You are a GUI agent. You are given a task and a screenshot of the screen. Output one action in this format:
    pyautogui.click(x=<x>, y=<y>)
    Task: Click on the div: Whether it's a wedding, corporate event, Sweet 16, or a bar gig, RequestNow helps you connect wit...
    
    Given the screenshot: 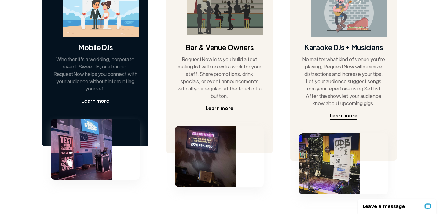 What is the action you would take?
    pyautogui.click(x=95, y=74)
    